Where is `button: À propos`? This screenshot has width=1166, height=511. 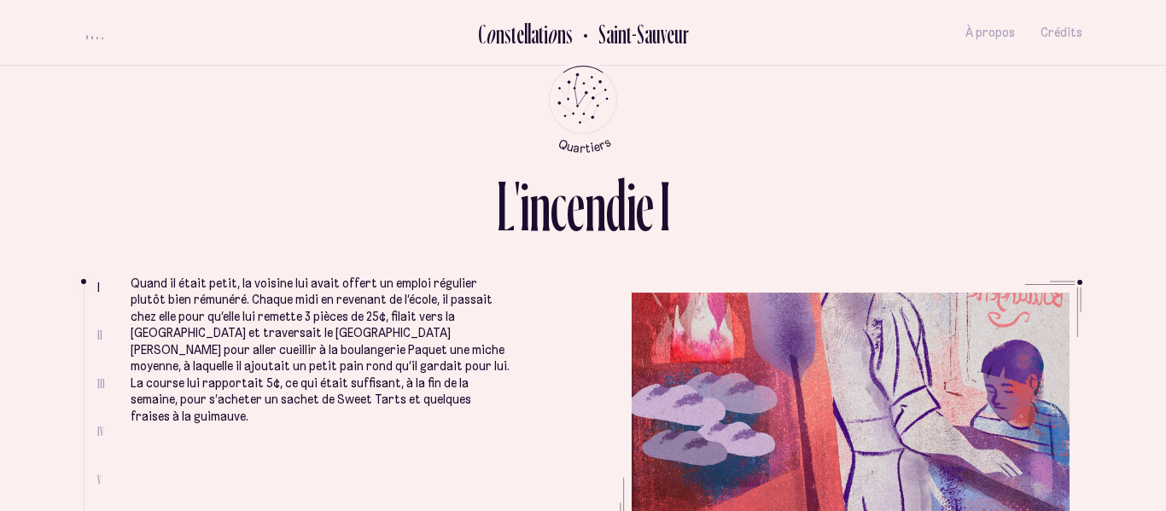 button: À propos is located at coordinates (990, 32).